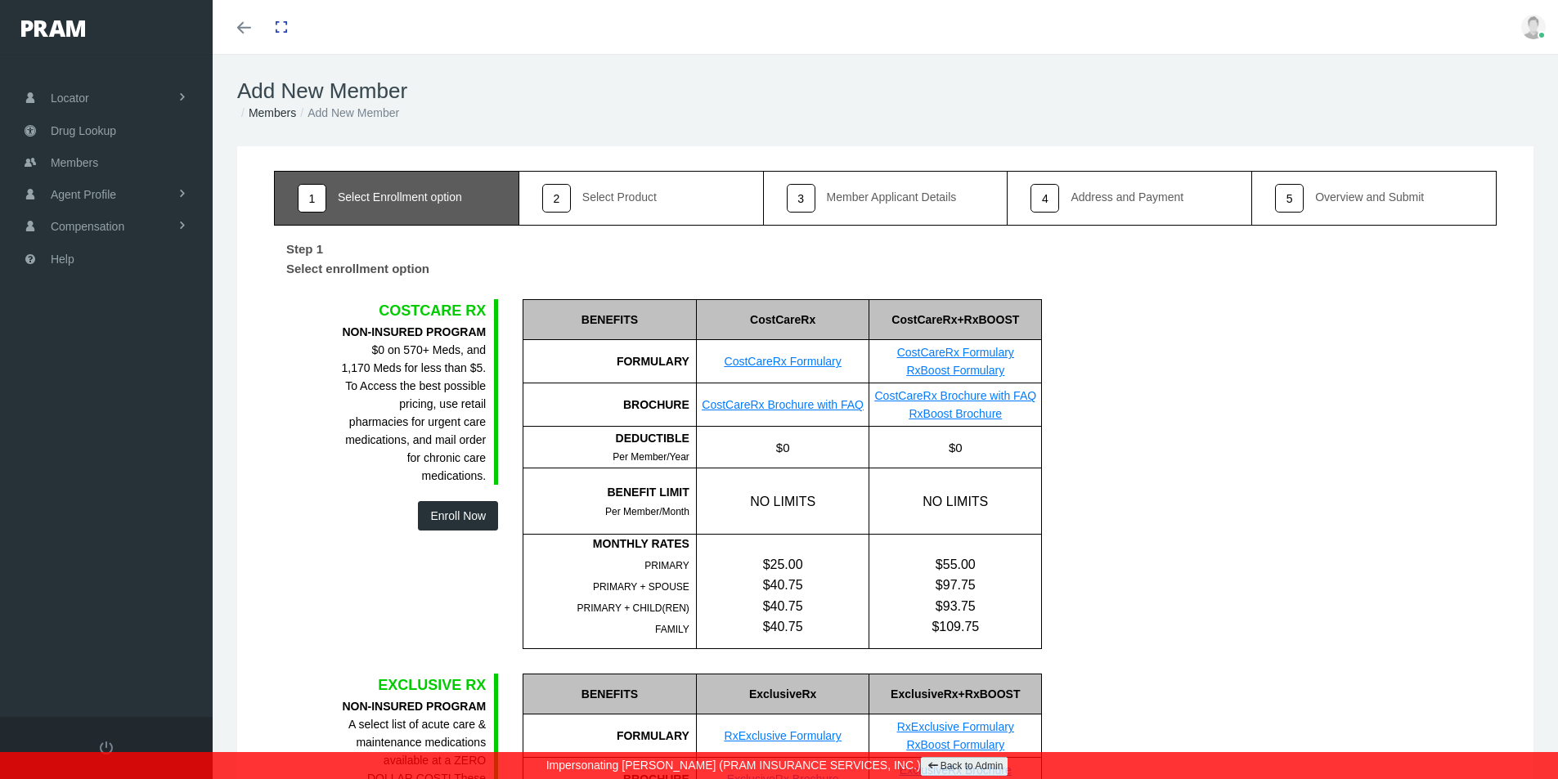  I want to click on a: RxBoost Brochure, so click(955, 414).